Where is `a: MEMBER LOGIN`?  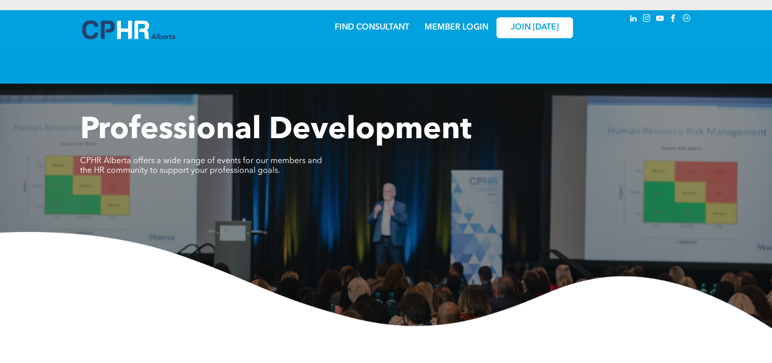
a: MEMBER LOGIN is located at coordinates (456, 28).